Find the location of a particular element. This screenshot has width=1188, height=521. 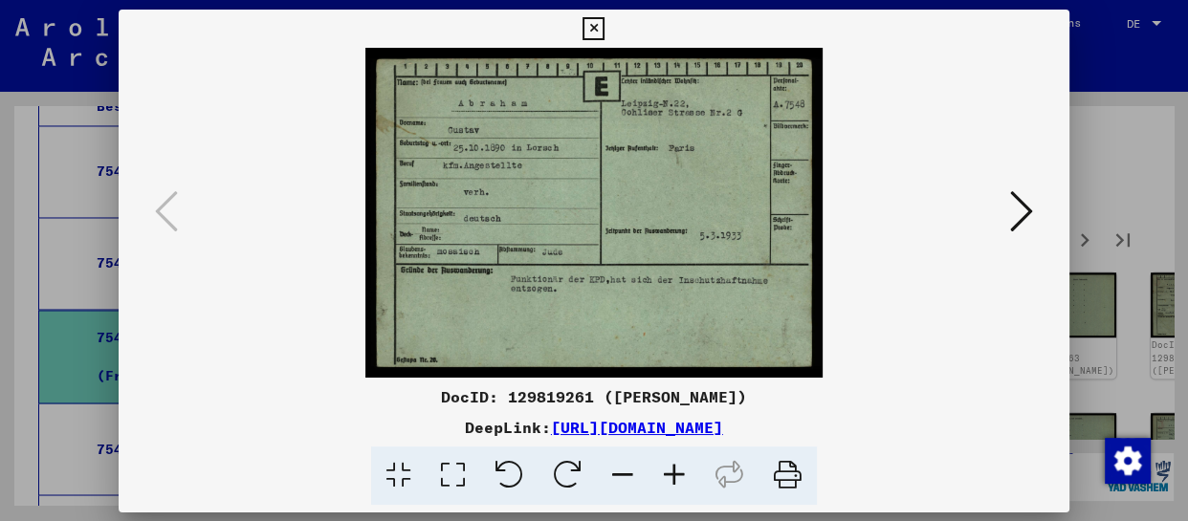

img: Zustimmung ändern is located at coordinates (1127, 461).